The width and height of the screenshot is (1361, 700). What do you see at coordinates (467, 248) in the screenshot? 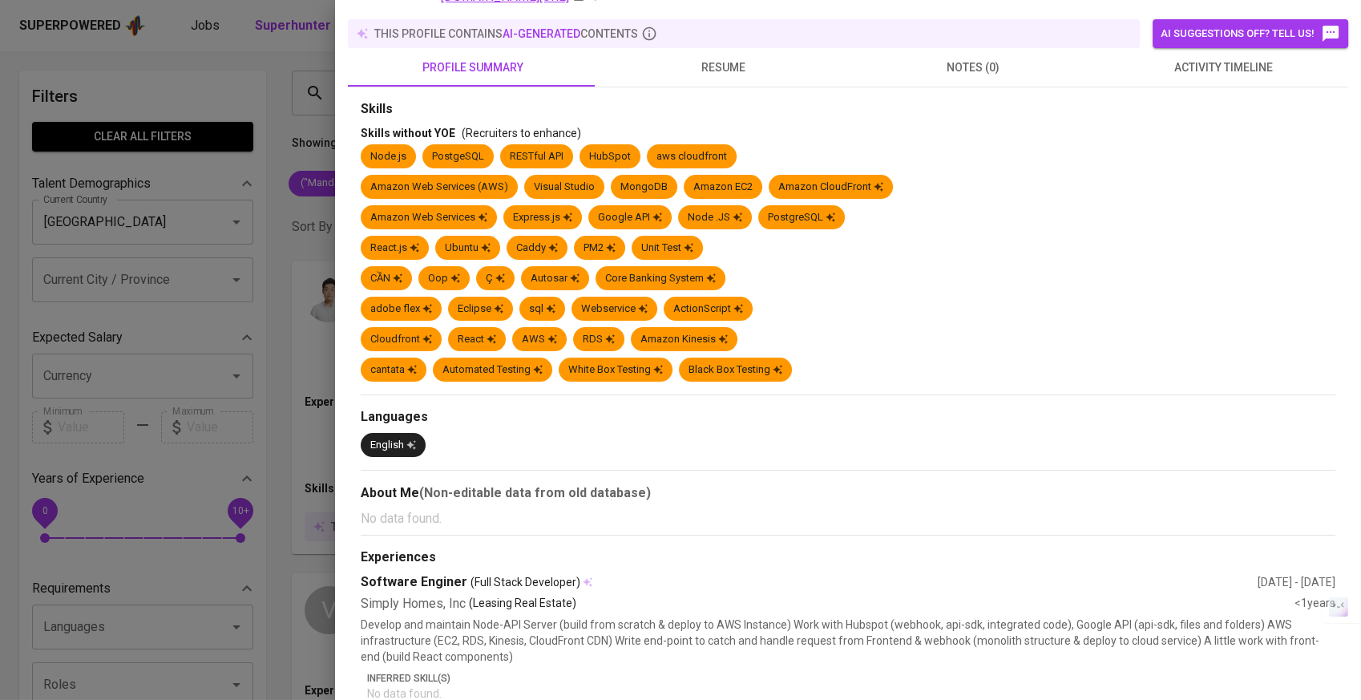
I see `div: Ubuntu` at bounding box center [467, 248].